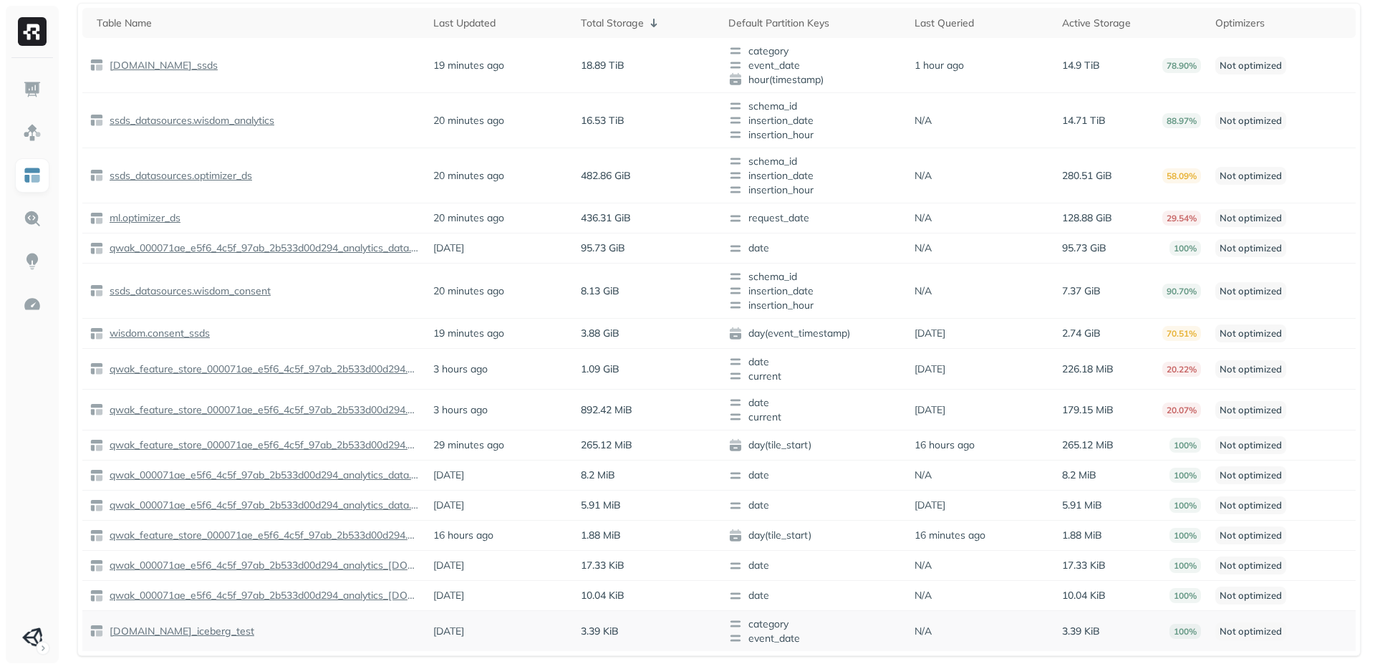 The image size is (1375, 669). What do you see at coordinates (1087, 175) in the screenshot?
I see `p: 280.51 GiB` at bounding box center [1087, 175].